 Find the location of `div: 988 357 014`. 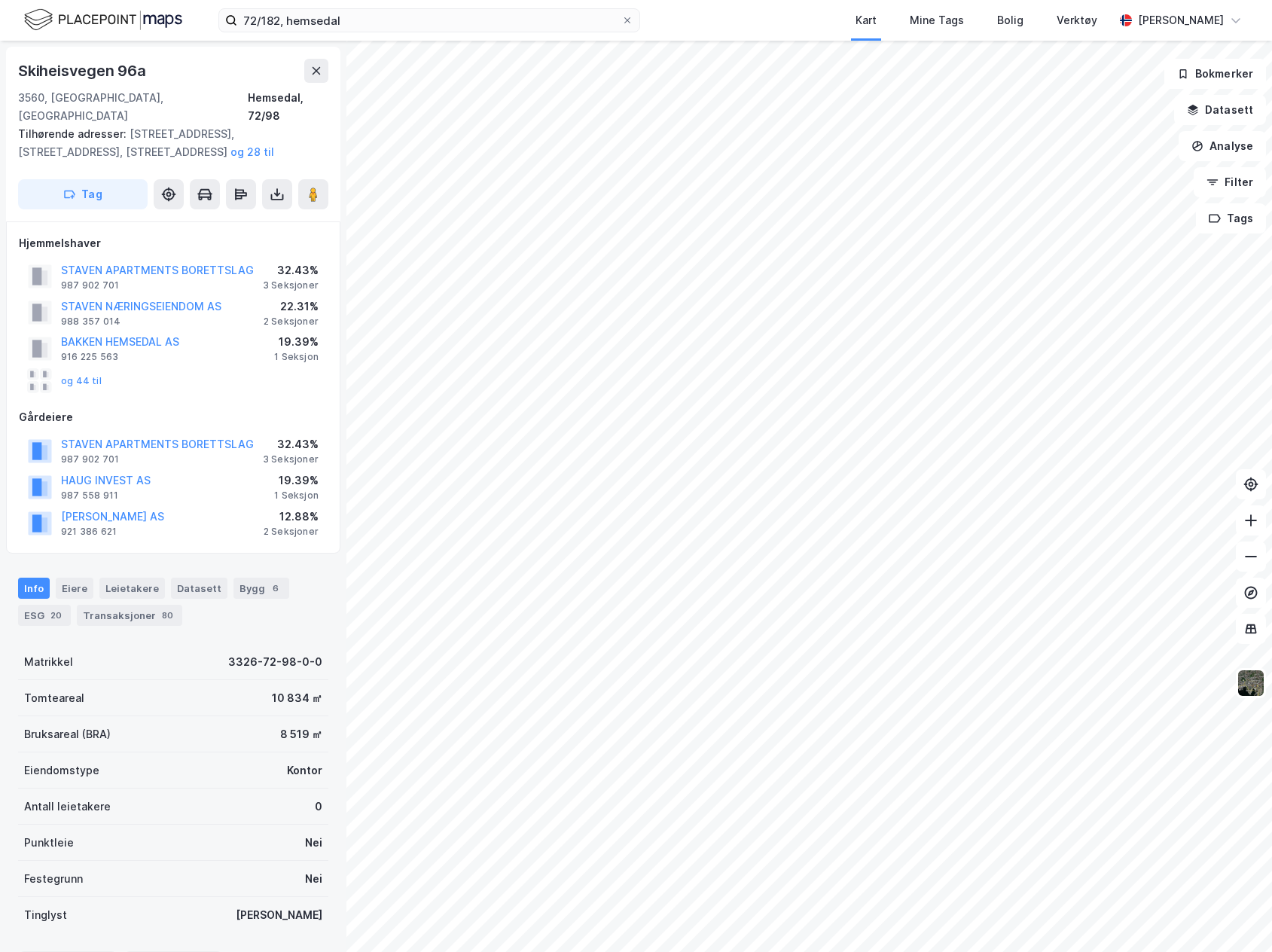

div: 988 357 014 is located at coordinates (91, 322).